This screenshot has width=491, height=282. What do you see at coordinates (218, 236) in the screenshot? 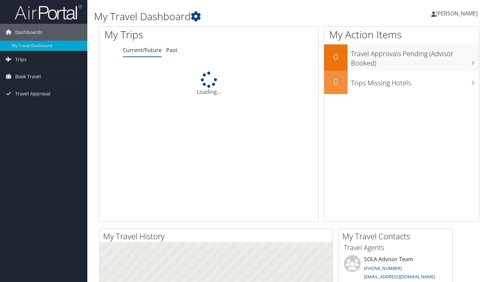
I see `h2: My Travel History` at bounding box center [218, 236].